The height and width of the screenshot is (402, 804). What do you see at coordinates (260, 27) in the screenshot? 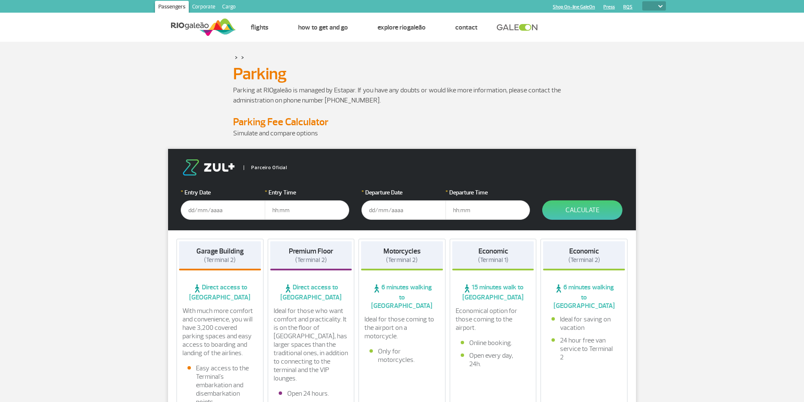
I see `a: Flights` at bounding box center [260, 27].